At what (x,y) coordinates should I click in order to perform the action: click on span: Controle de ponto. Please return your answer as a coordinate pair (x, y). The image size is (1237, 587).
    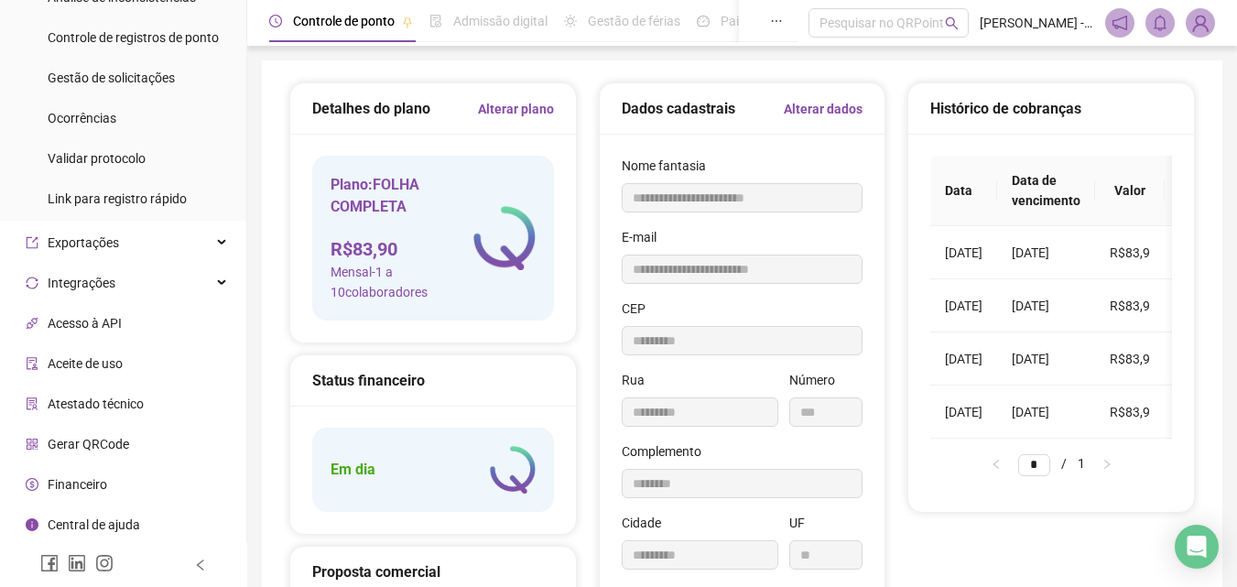
    Looking at the image, I should click on (343, 21).